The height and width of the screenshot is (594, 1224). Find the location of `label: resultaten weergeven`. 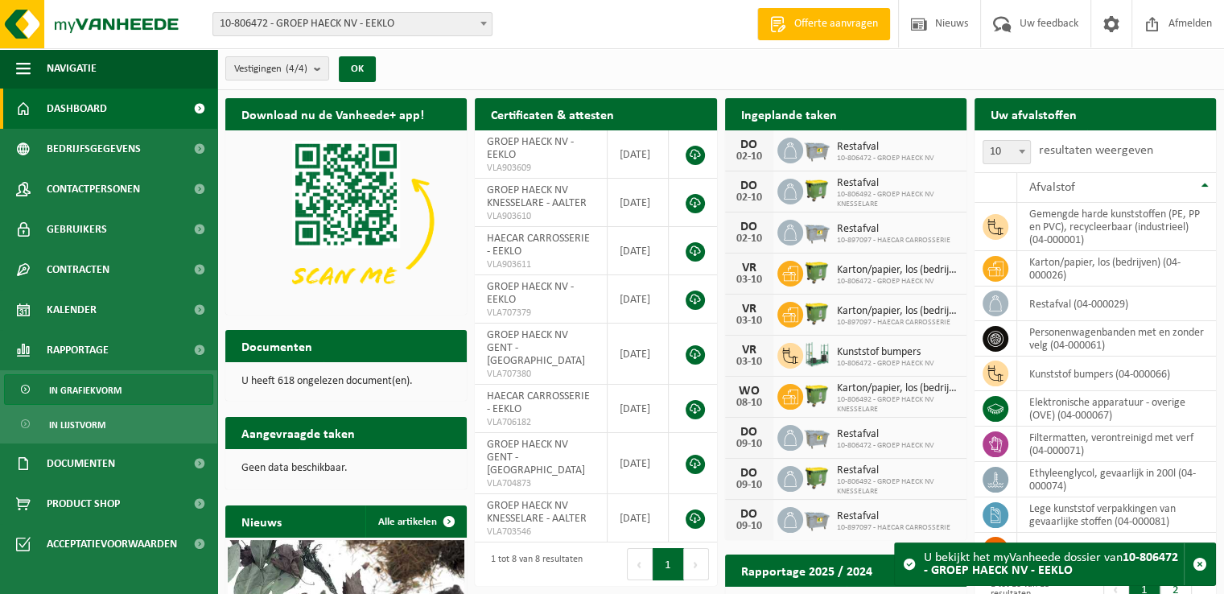

label: resultaten weergeven is located at coordinates (1096, 150).